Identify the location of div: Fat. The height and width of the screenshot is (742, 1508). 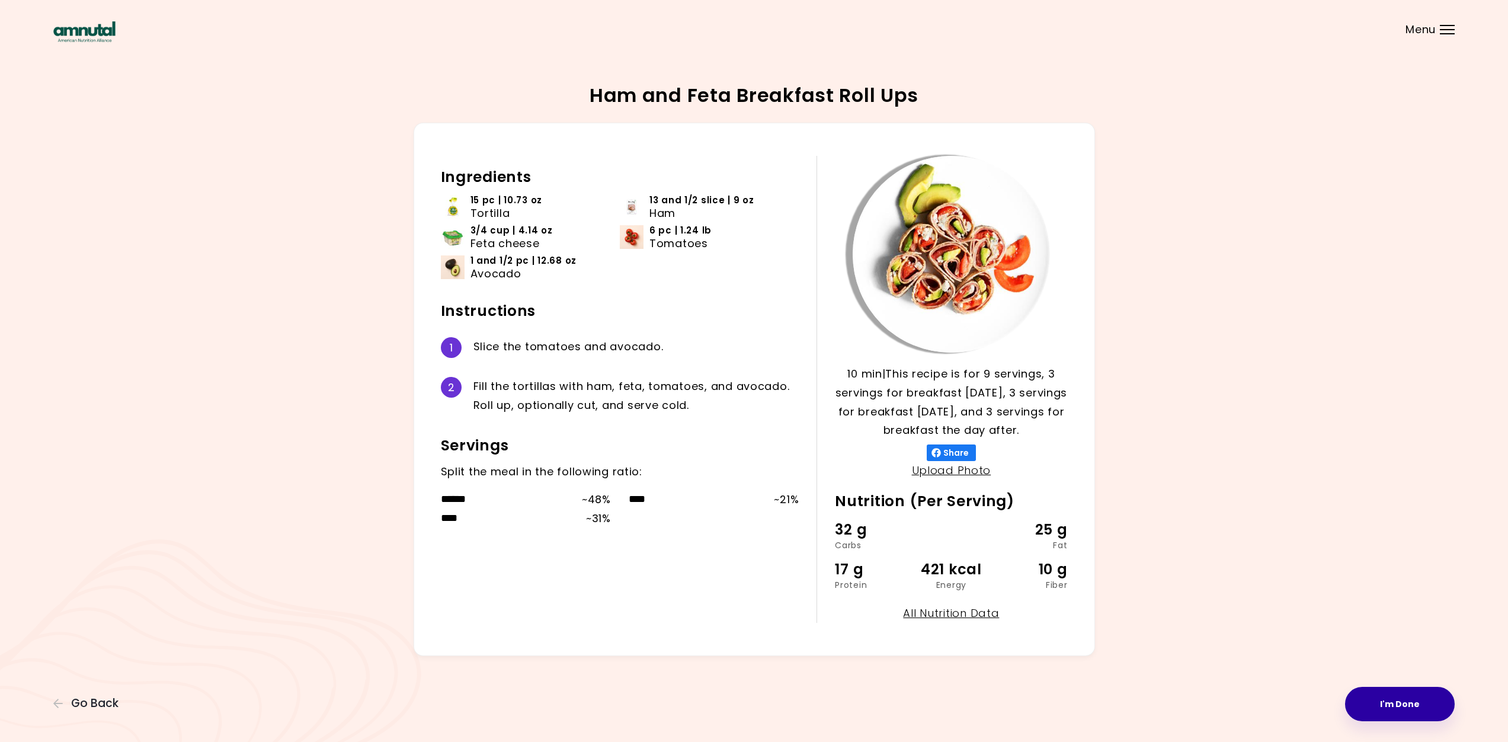
(1029, 545).